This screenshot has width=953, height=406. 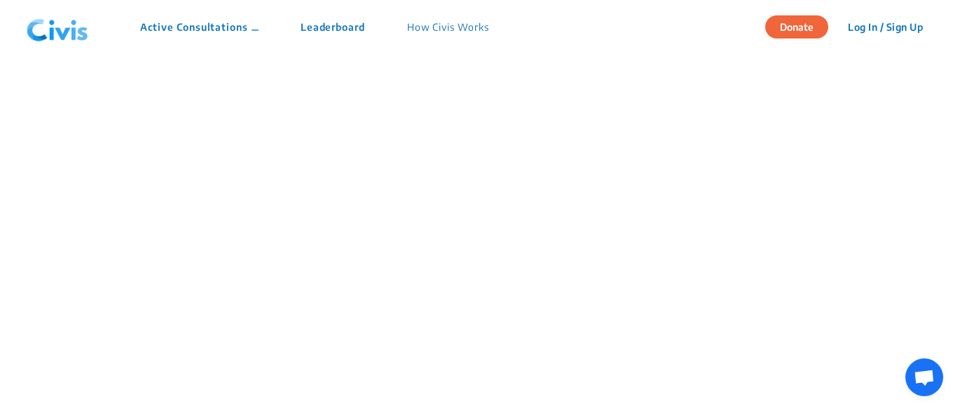 What do you see at coordinates (333, 27) in the screenshot?
I see `p: Leaderboard` at bounding box center [333, 27].